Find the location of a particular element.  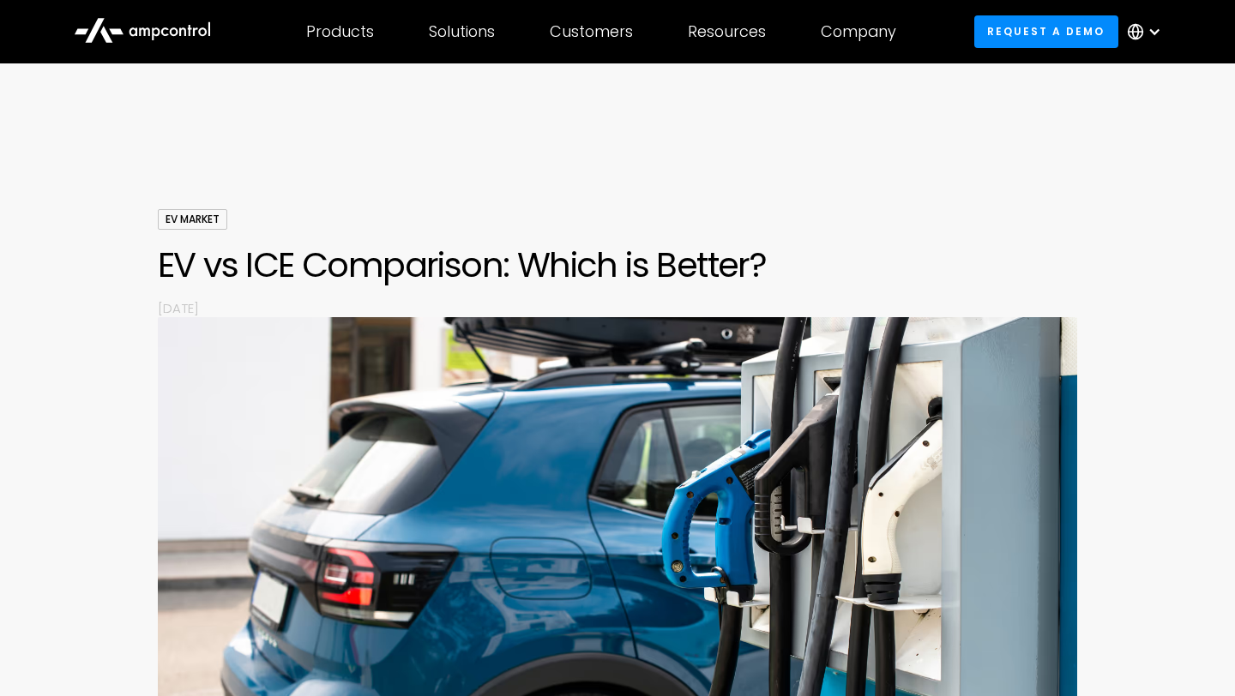

div: Company is located at coordinates (859, 32).